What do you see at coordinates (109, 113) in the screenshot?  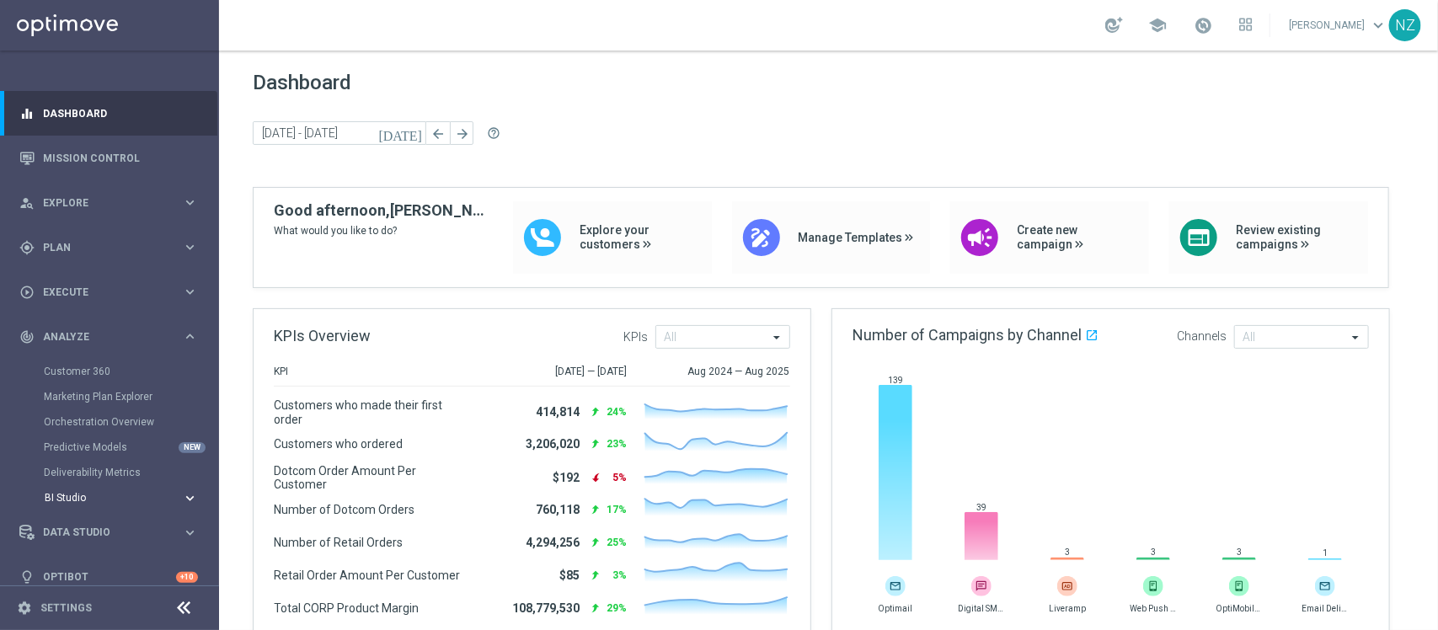 I see `div: Dashboard` at bounding box center [109, 113].